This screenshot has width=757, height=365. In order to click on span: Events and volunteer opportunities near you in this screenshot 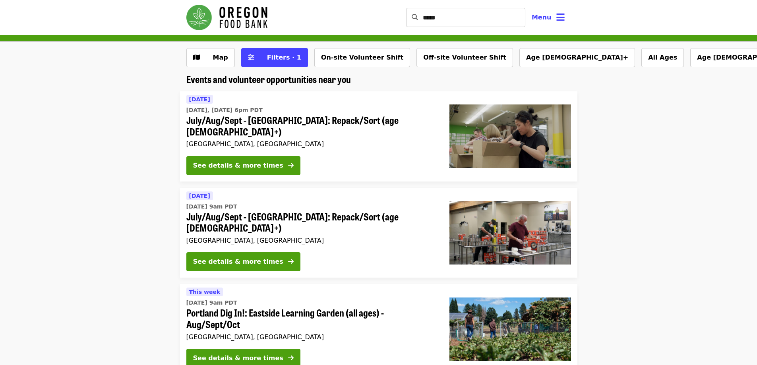, I will do `click(269, 79)`.